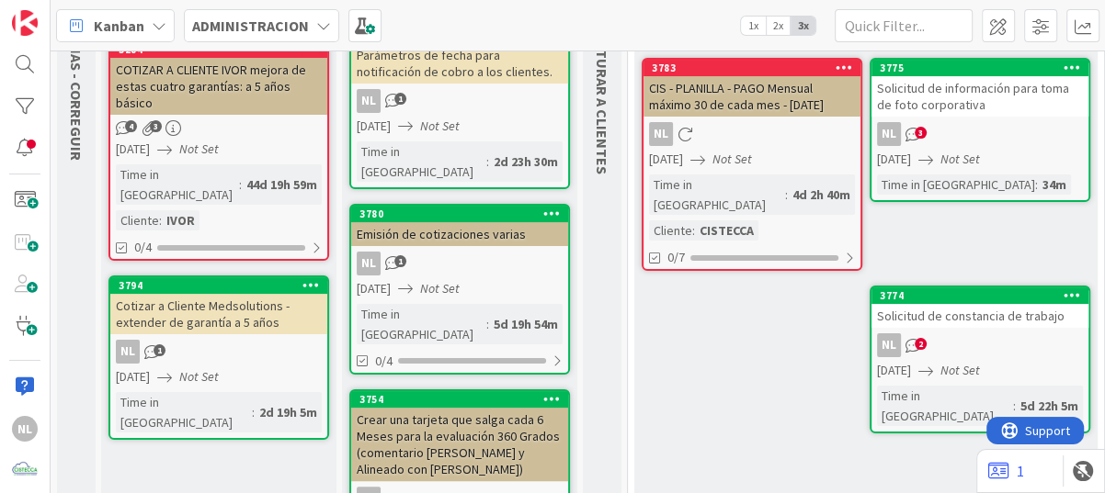 The height and width of the screenshot is (493, 1105). I want to click on div: IVOR, so click(180, 221).